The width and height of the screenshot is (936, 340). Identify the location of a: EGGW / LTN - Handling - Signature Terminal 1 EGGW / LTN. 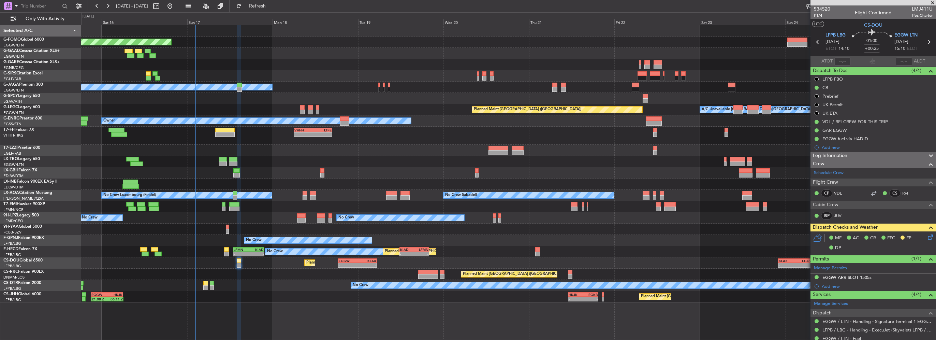
(877, 321).